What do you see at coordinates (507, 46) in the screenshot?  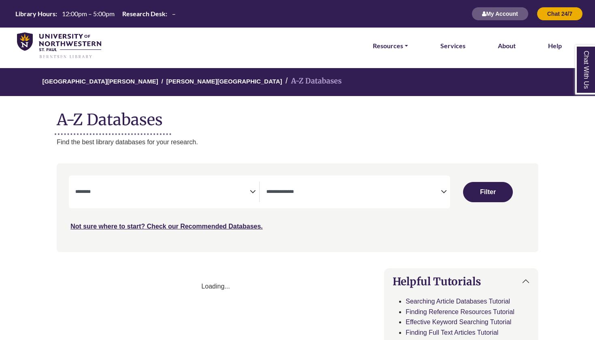 I see `a: About` at bounding box center [507, 46].